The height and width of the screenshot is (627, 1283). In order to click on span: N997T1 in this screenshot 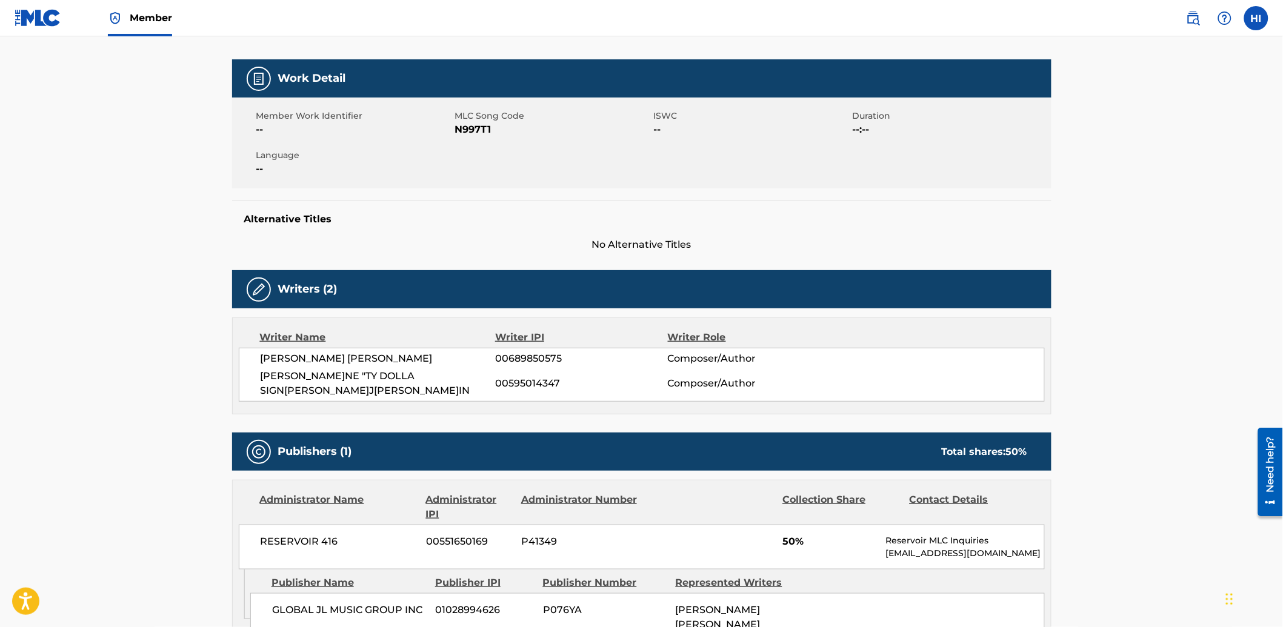, I will do `click(553, 130)`.